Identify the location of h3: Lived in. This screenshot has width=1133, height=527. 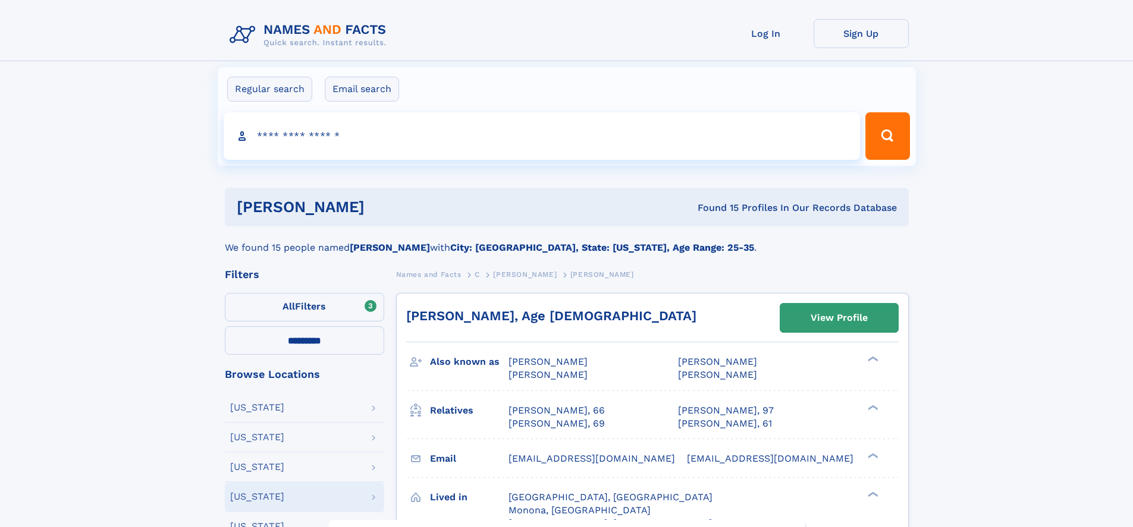
(469, 498).